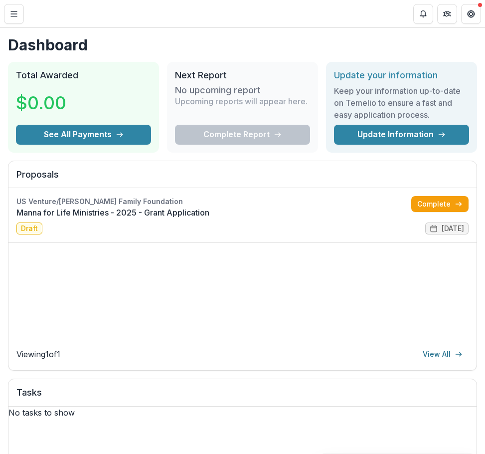  Describe the element at coordinates (83, 75) in the screenshot. I see `h2: Total Awarded` at that location.